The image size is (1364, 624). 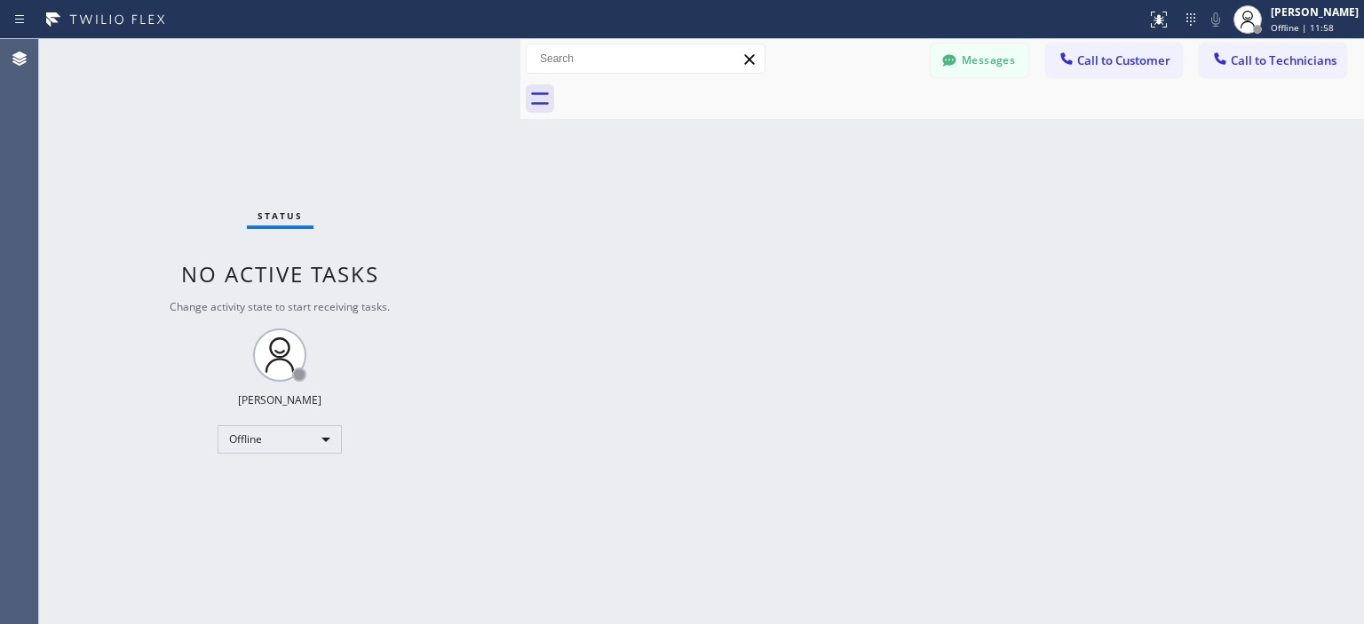 I want to click on button: Call to Customer, so click(x=1113, y=60).